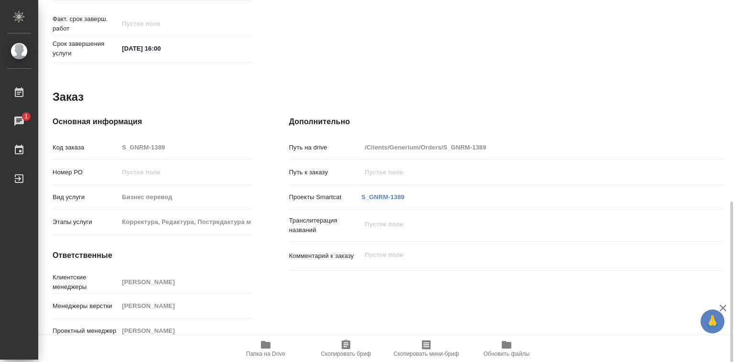 Image resolution: width=734 pixels, height=362 pixels. I want to click on p: Факт. срок заверш. работ, so click(86, 24).